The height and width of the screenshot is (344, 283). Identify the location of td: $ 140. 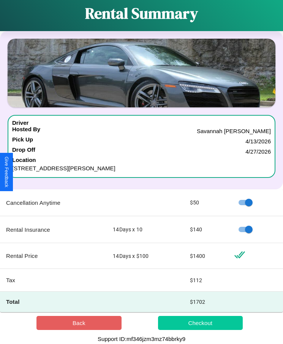
(206, 230).